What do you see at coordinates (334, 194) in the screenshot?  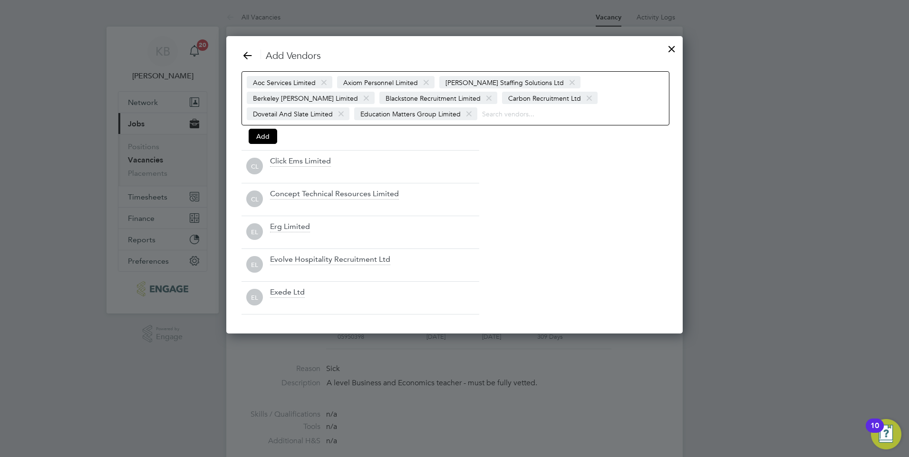 I see `div: Concept Technical Resources Limited` at bounding box center [334, 194].